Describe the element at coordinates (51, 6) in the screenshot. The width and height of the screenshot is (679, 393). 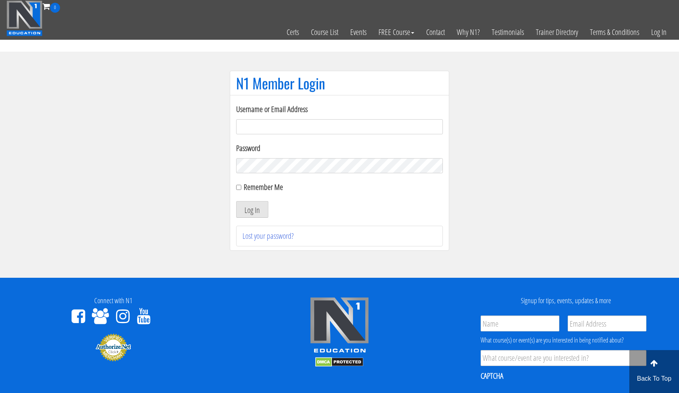
I see `a: 0` at that location.